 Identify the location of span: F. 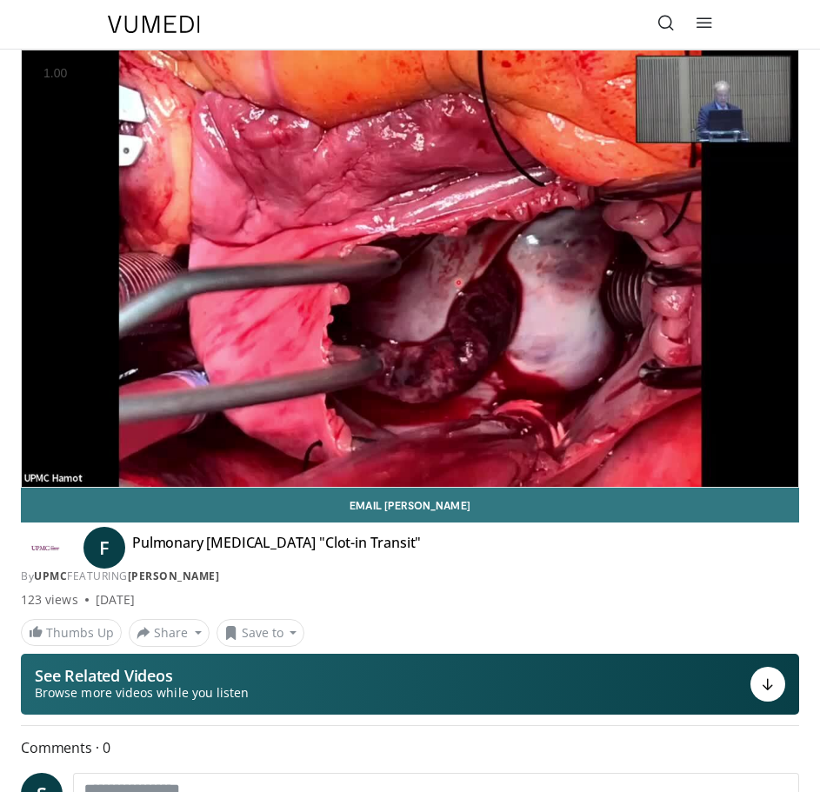
(104, 548).